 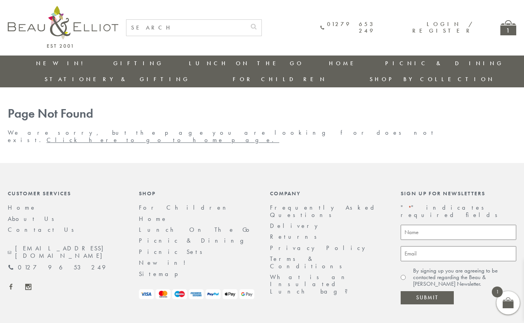 What do you see at coordinates (458, 232) in the screenshot?
I see `input: Name` at bounding box center [458, 232].